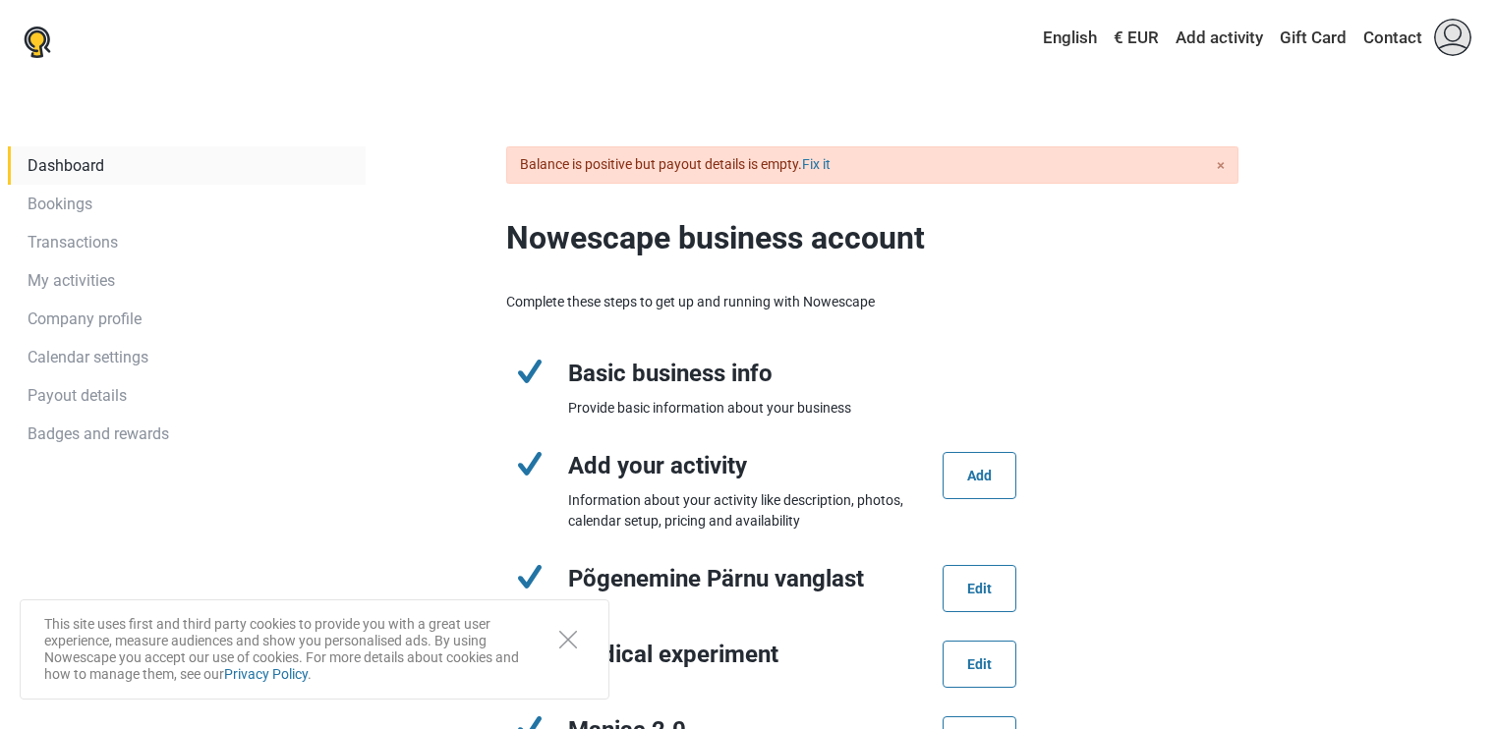 The height and width of the screenshot is (729, 1495). Describe the element at coordinates (1313, 38) in the screenshot. I see `a: Gift Card` at that location.